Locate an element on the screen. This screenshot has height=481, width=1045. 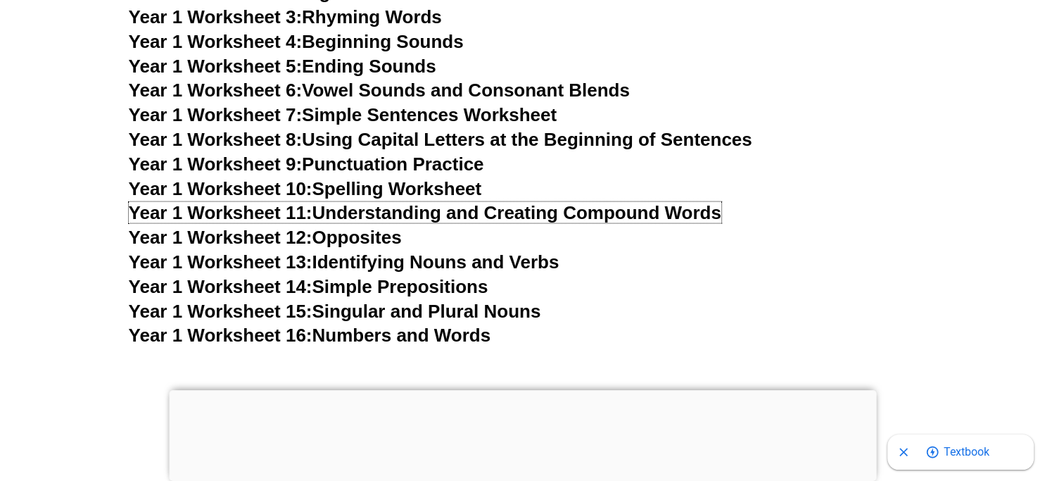
span: Year 1 Worksheet 4: is located at coordinates (215, 42).